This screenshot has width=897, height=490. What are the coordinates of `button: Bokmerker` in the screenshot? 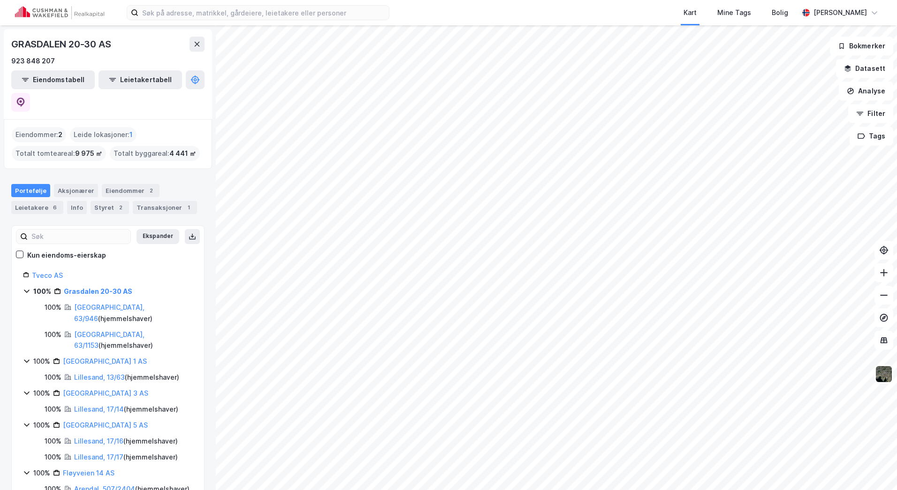 It's located at (861, 46).